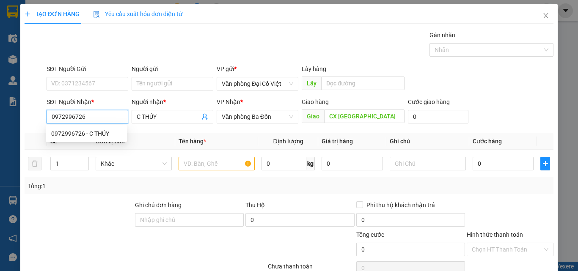 This screenshot has width=578, height=271. What do you see at coordinates (371, 235) in the screenshot?
I see `span: Tổng cước` at bounding box center [371, 235].